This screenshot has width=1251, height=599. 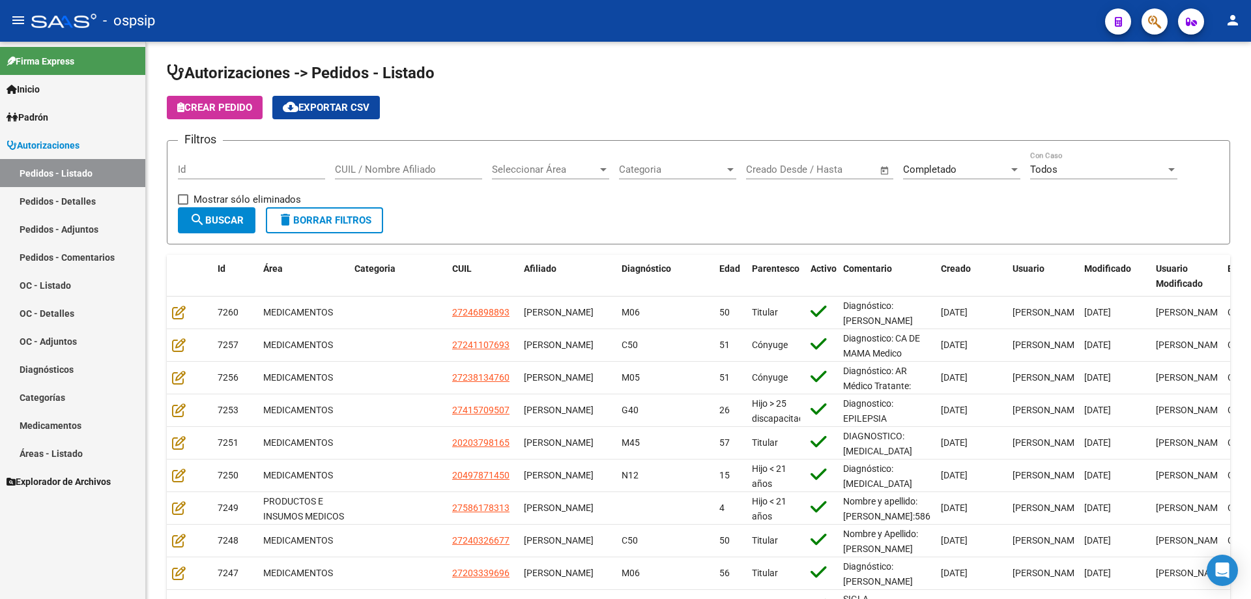 What do you see at coordinates (630, 410) in the screenshot?
I see `span: G40` at bounding box center [630, 410].